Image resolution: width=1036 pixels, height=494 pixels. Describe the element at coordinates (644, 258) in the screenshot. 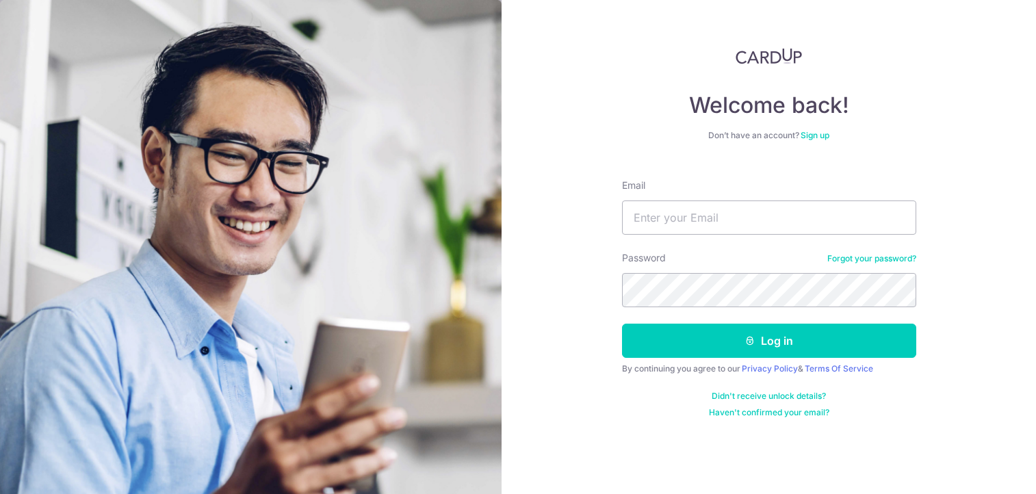

I see `label: Password` at that location.